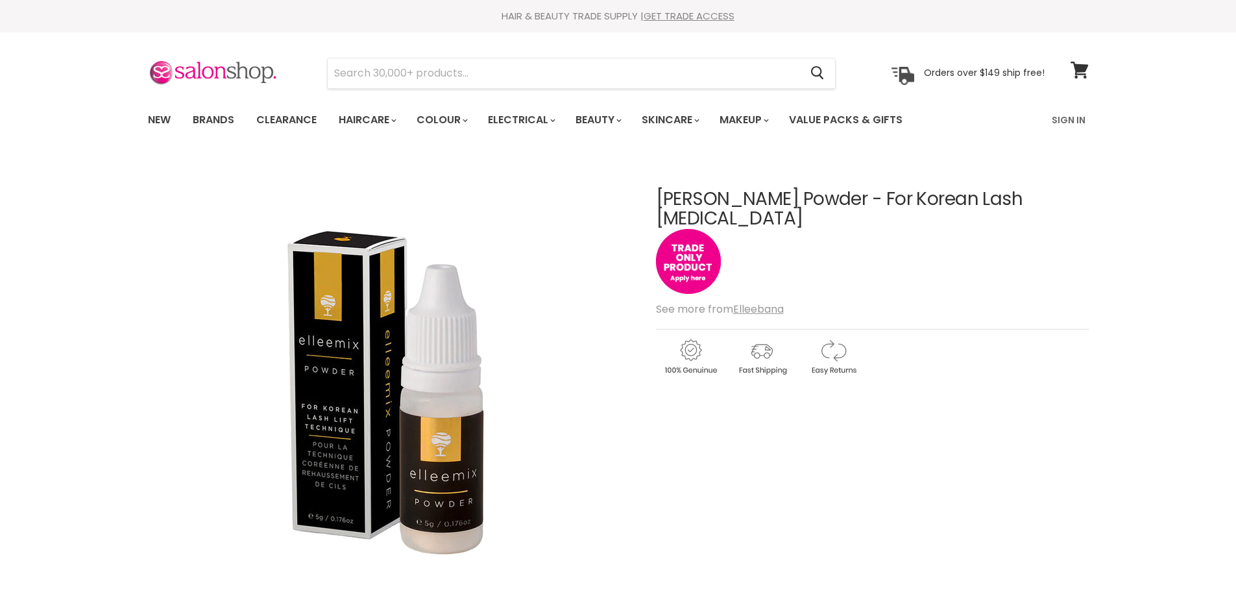 The image size is (1236, 591). What do you see at coordinates (213, 120) in the screenshot?
I see `a: Brands` at bounding box center [213, 120].